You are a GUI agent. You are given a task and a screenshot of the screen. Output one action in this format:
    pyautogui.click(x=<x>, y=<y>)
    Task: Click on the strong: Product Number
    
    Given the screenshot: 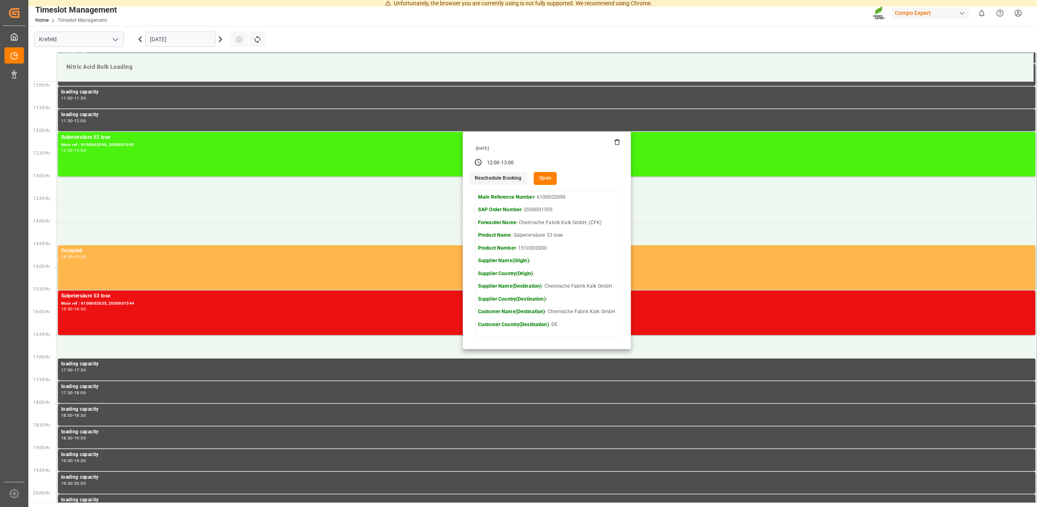 What is the action you would take?
    pyautogui.click(x=496, y=248)
    